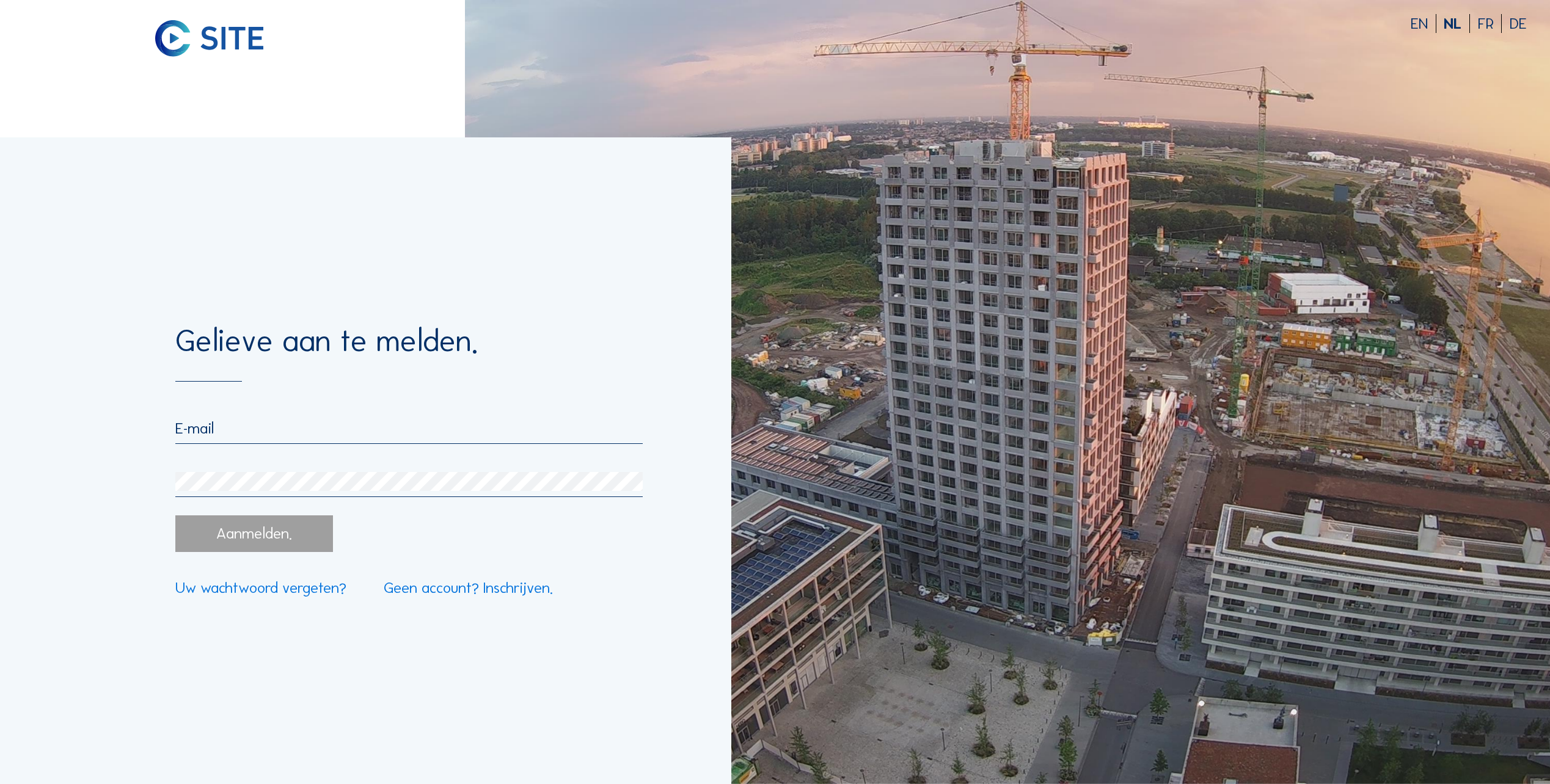  Describe the element at coordinates (1456, 23) in the screenshot. I see `div: NL` at that location.